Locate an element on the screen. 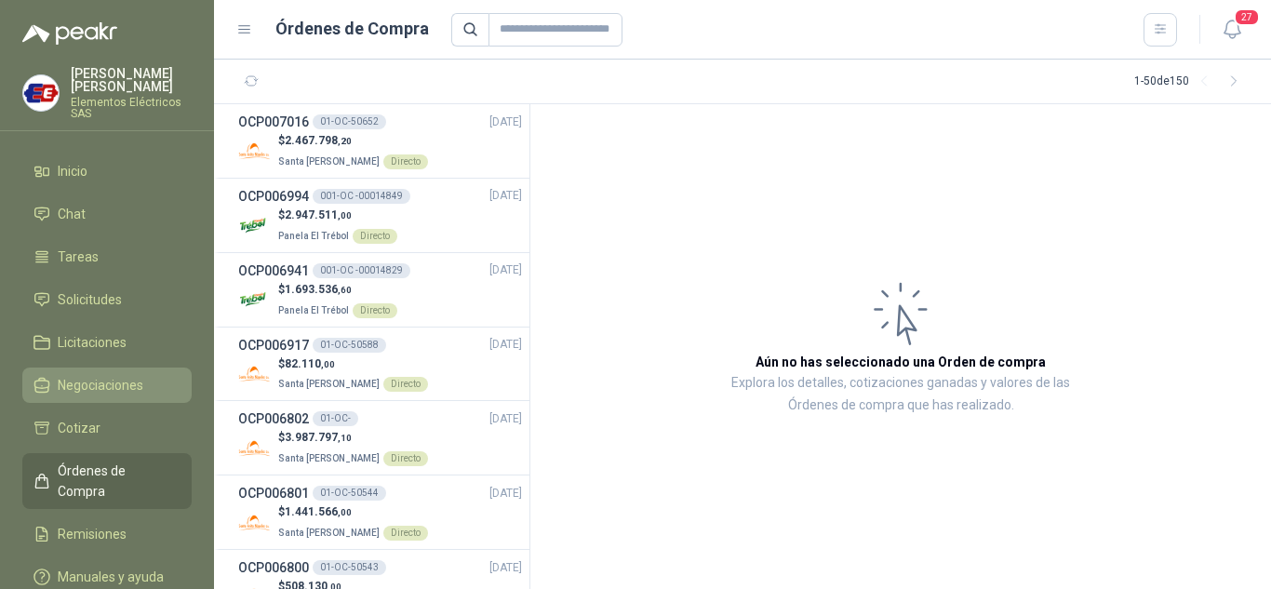  span: 1.441.566 is located at coordinates (318, 512).